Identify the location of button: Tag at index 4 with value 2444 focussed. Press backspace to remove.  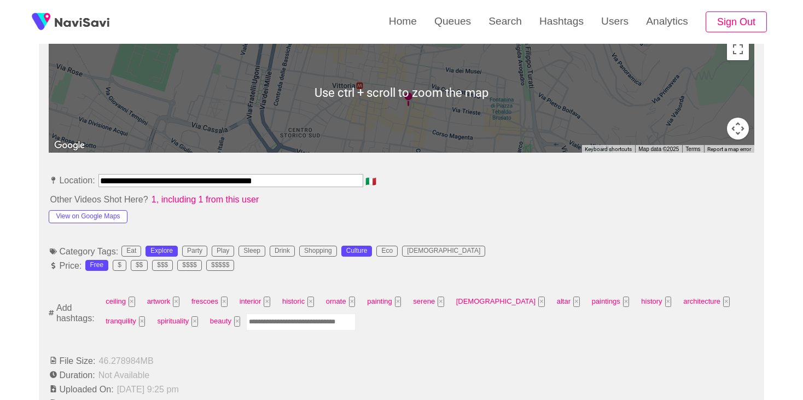
(311, 301).